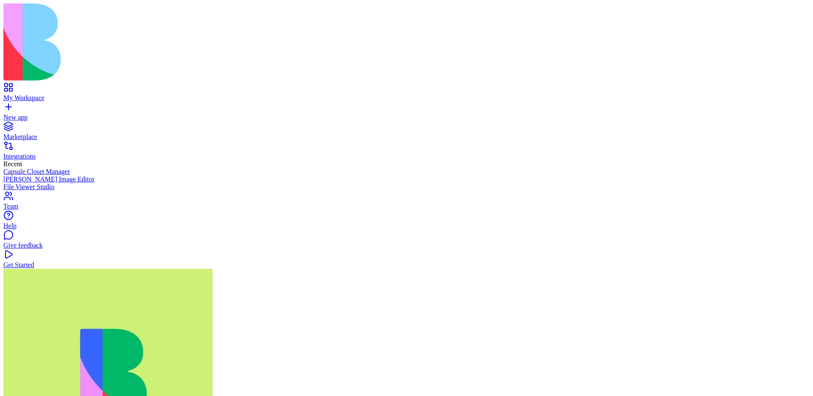 Image resolution: width=813 pixels, height=396 pixels. Describe the element at coordinates (407, 261) in the screenshot. I see `a: Get Started` at that location.